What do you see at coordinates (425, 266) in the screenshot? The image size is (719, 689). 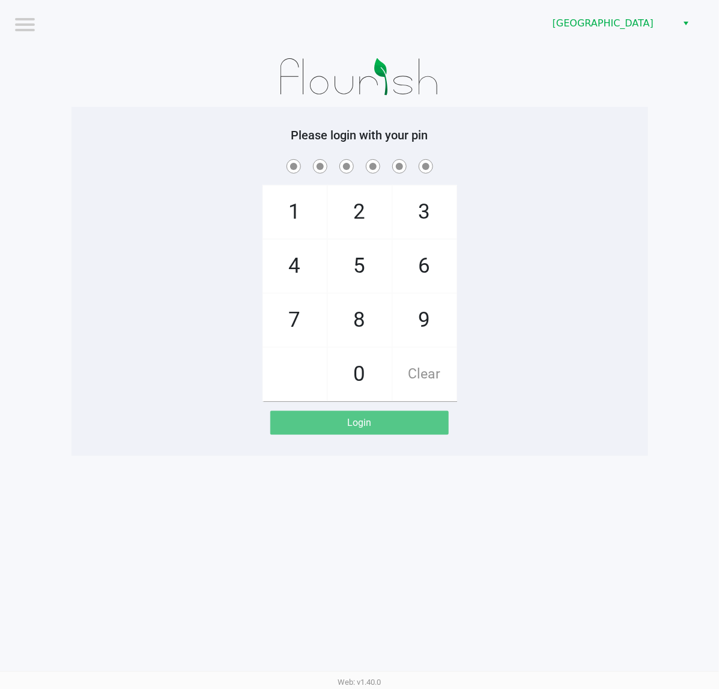 I see `span: 6` at bounding box center [425, 266].